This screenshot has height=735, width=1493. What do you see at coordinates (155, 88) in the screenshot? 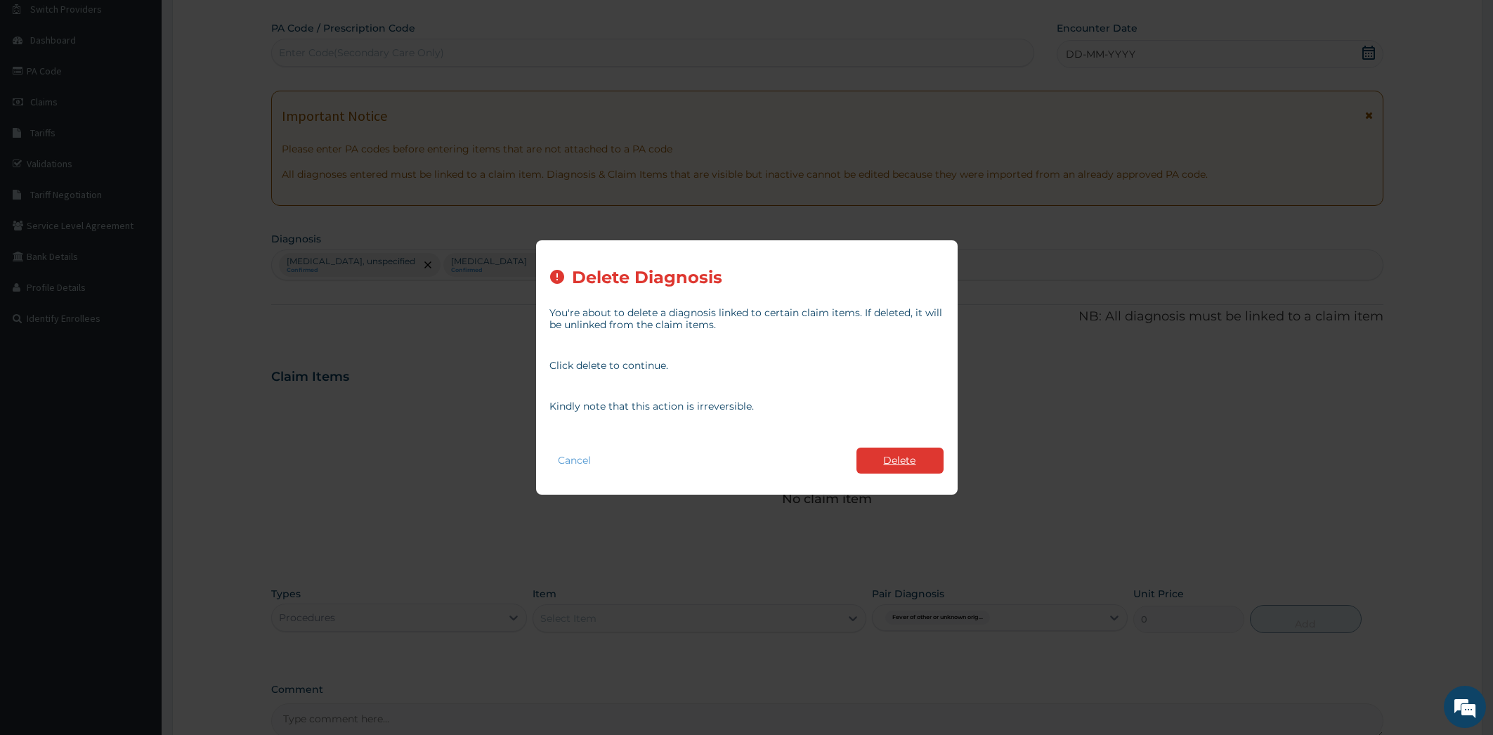
I see `div: Chat with us now` at bounding box center [155, 88].